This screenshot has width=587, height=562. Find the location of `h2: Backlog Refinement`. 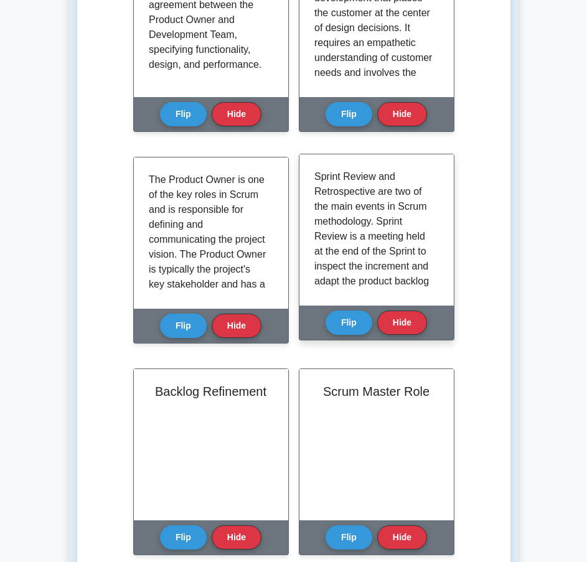

h2: Backlog Refinement is located at coordinates (211, 391).